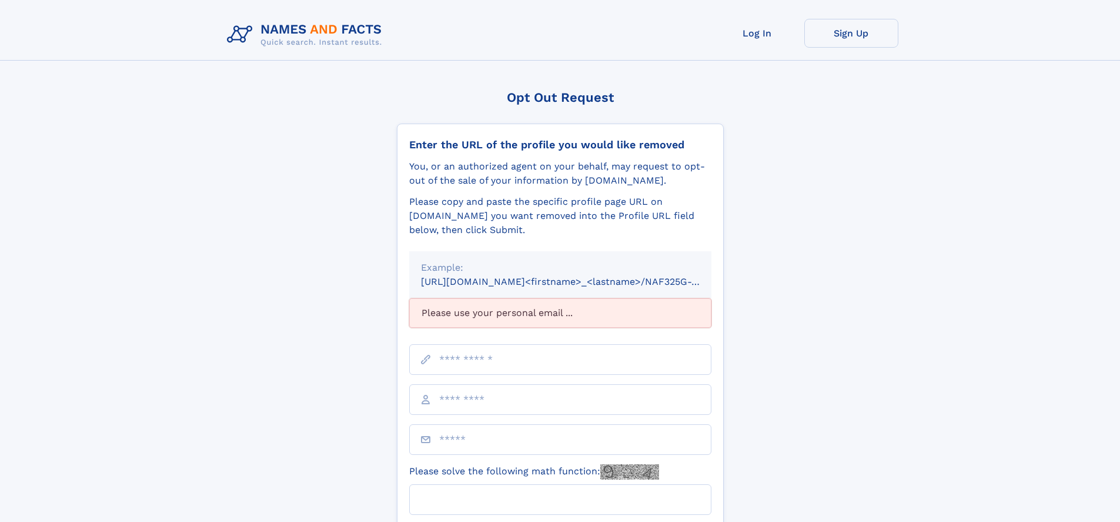 The height and width of the screenshot is (522, 1120). Describe the element at coordinates (757, 33) in the screenshot. I see `a: Log In` at that location.